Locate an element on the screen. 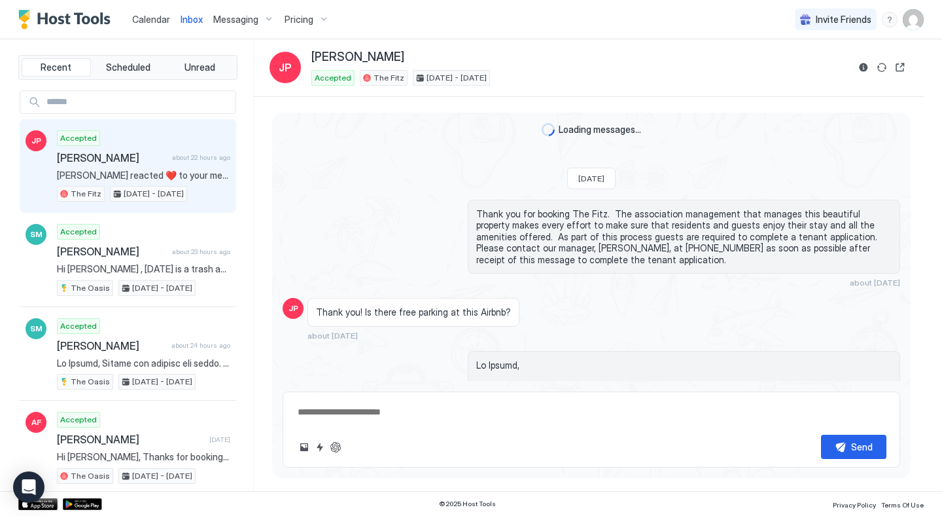  a: App Store is located at coordinates (38, 504).